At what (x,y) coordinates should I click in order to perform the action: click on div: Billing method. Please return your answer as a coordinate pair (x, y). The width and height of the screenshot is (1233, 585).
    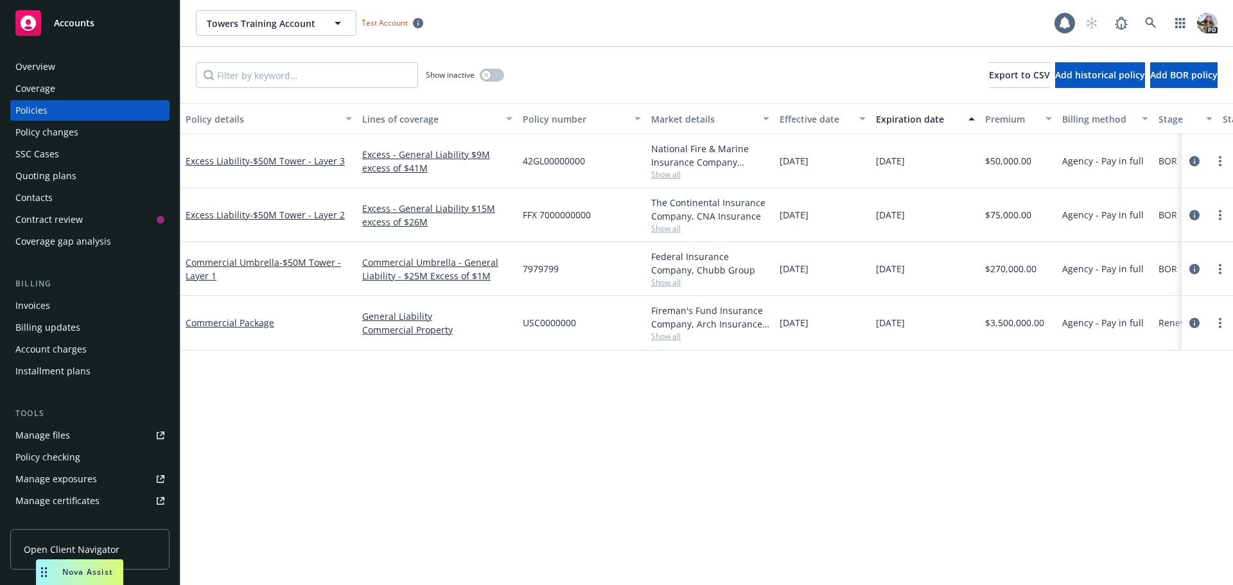
    Looking at the image, I should click on (1098, 119).